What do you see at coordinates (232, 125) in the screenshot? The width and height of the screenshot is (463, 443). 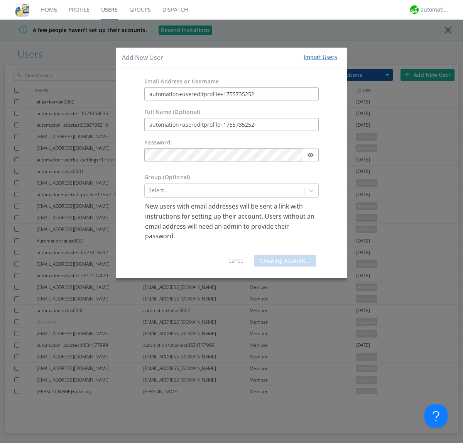 I see `input: Julie Appleseed` at bounding box center [232, 125].